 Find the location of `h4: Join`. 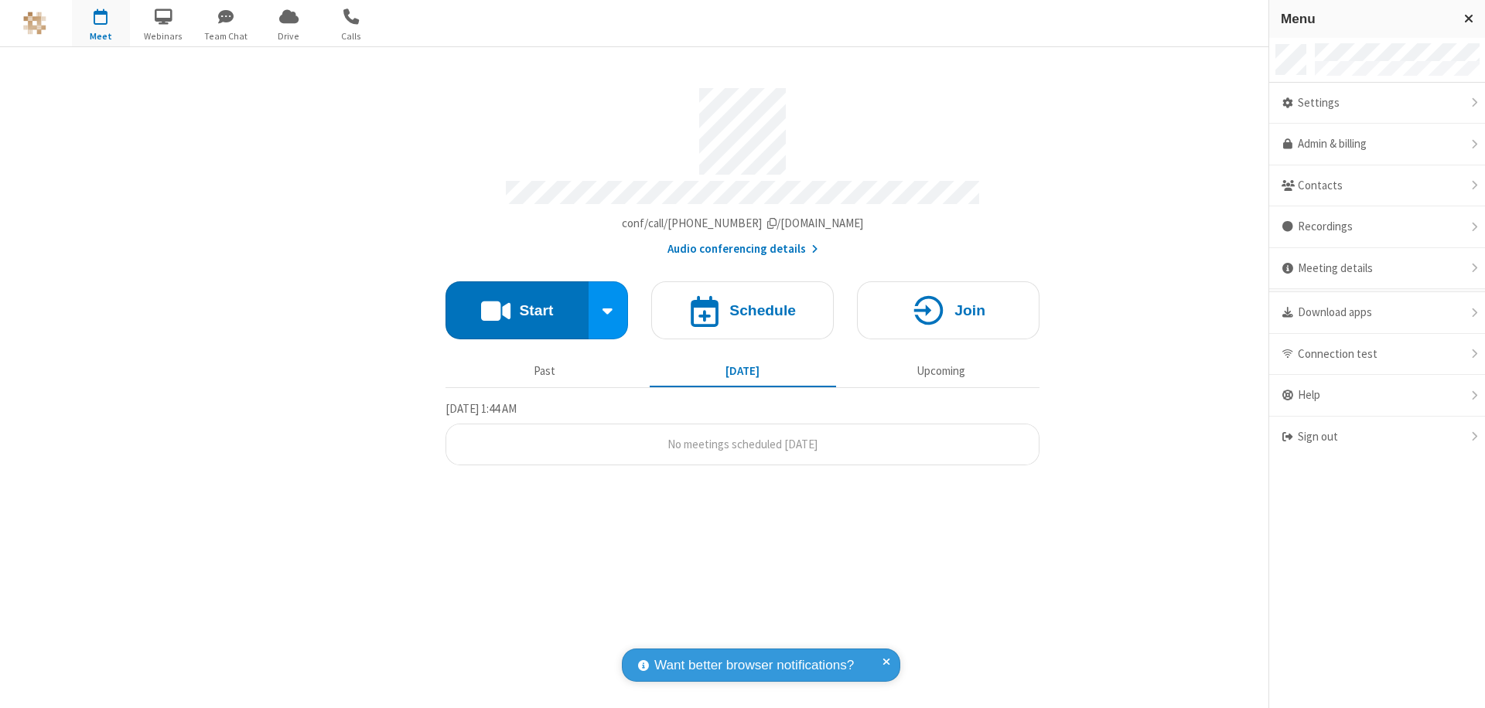

h4: Join is located at coordinates (970, 310).